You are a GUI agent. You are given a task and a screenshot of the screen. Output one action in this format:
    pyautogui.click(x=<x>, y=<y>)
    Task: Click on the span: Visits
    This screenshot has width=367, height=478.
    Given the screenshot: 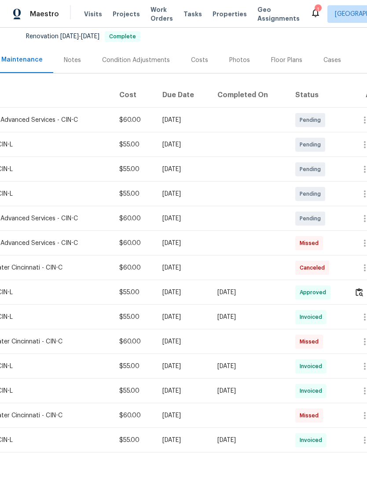 What is the action you would take?
    pyautogui.click(x=93, y=14)
    